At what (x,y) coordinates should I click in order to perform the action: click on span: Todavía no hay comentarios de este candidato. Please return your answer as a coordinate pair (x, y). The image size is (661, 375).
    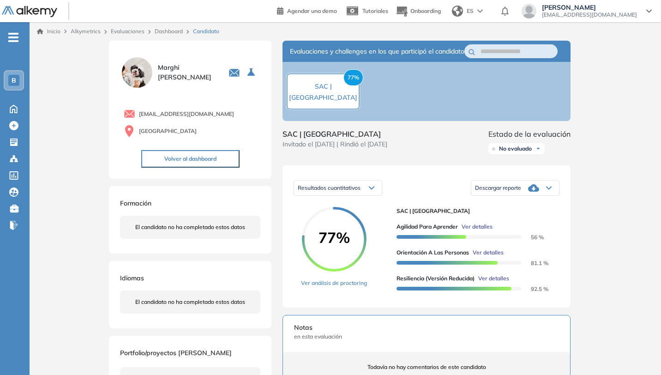
    Looking at the image, I should click on (427, 367).